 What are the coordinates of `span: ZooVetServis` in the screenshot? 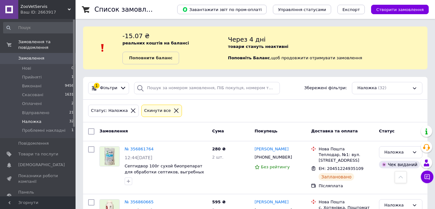 It's located at (44, 7).